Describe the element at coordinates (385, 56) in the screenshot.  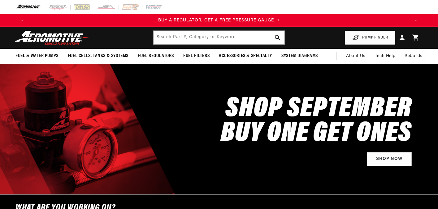
I see `summary: Tech Help` at that location.